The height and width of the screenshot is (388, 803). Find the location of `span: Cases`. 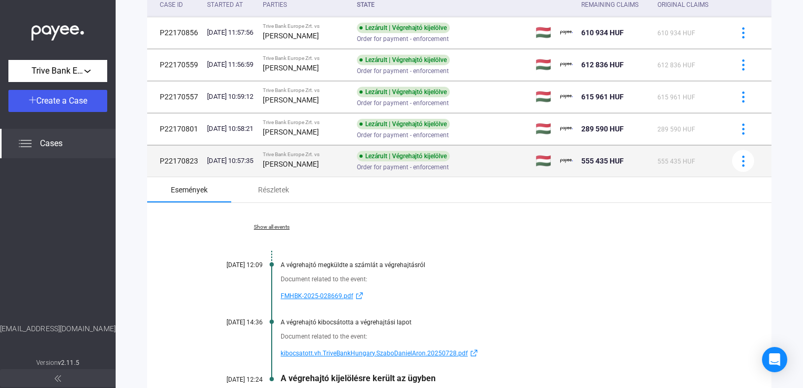

span: Cases is located at coordinates (51, 143).